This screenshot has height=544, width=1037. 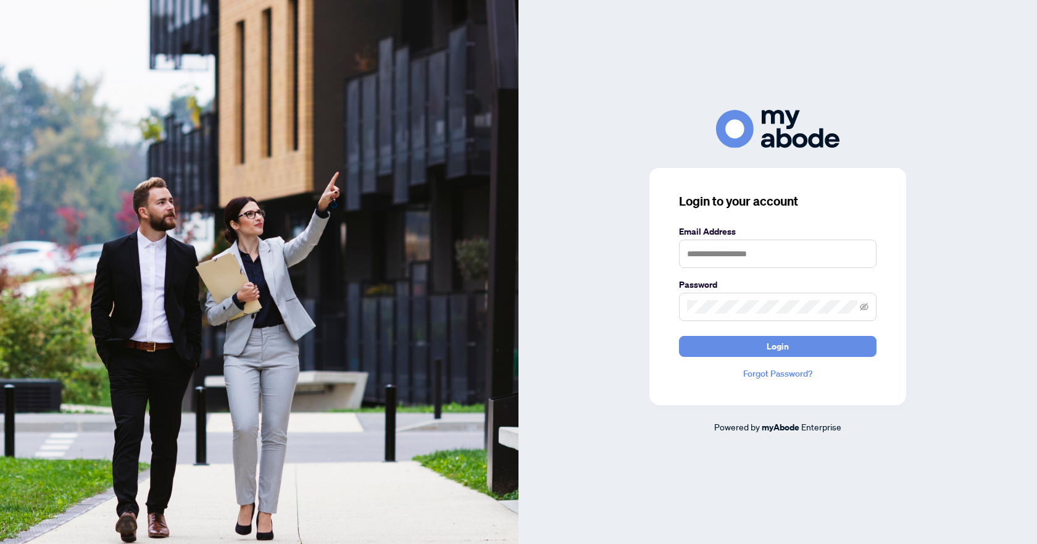 What do you see at coordinates (780, 427) in the screenshot?
I see `a: myAbode` at bounding box center [780, 427].